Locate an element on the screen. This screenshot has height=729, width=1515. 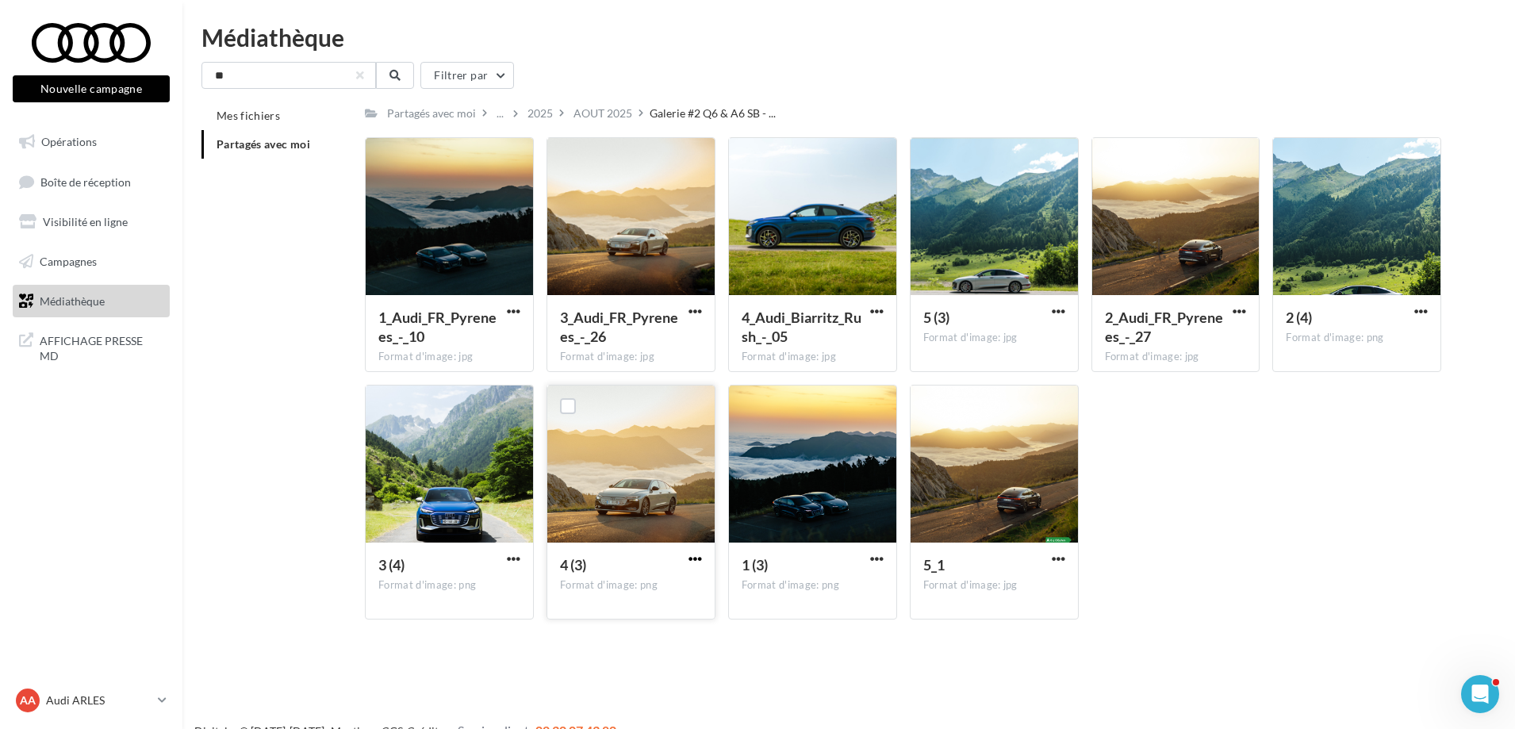
span: AFFICHAGE PRESSE MD is located at coordinates (102, 347).